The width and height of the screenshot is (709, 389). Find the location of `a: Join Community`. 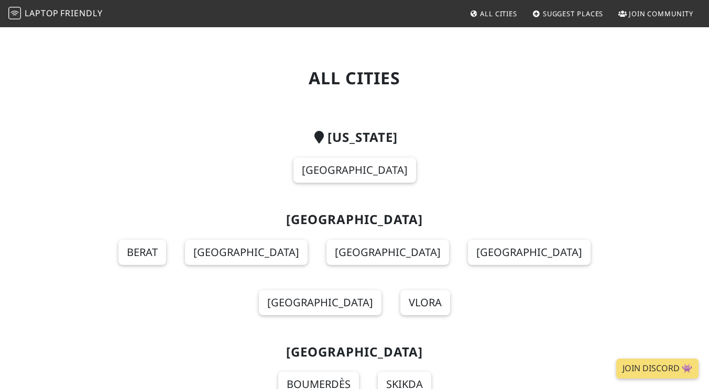

a: Join Community is located at coordinates (656, 14).